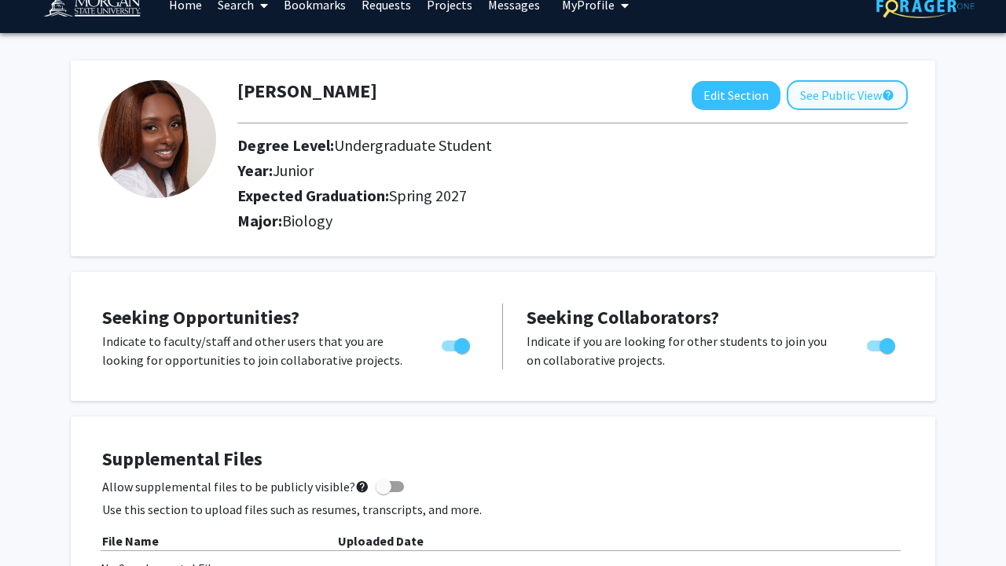 This screenshot has height=566, width=1006. What do you see at coordinates (380, 541) in the screenshot?
I see `b: Uploaded Date` at bounding box center [380, 541].